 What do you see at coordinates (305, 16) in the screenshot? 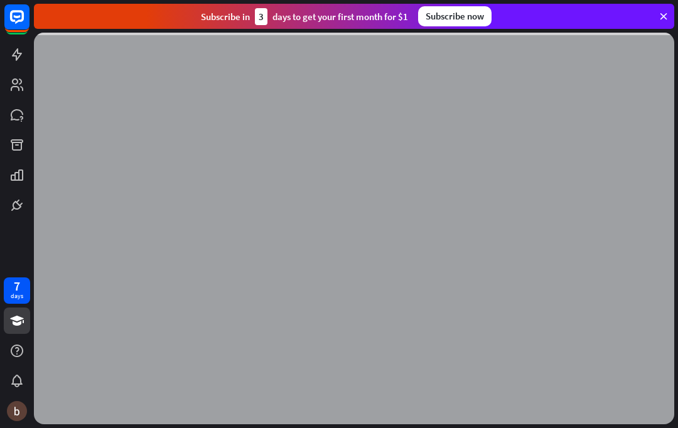
I see `div: Subscribe in days to get your first month for $1` at bounding box center [305, 16].